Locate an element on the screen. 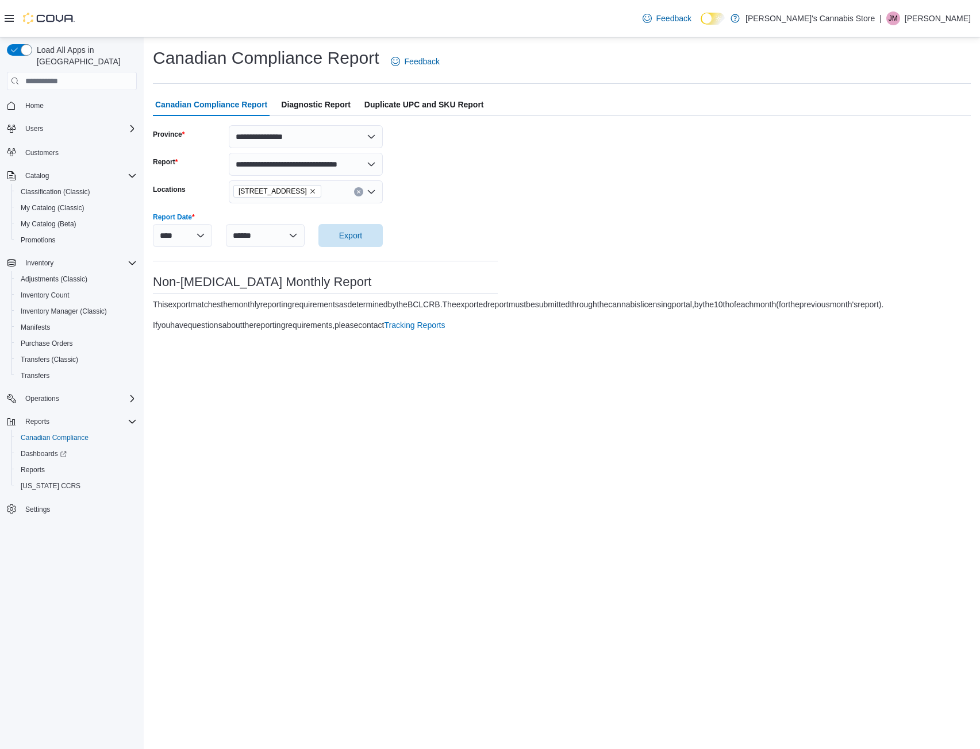 Image resolution: width=980 pixels, height=749 pixels. a: Manifests is located at coordinates (35, 328).